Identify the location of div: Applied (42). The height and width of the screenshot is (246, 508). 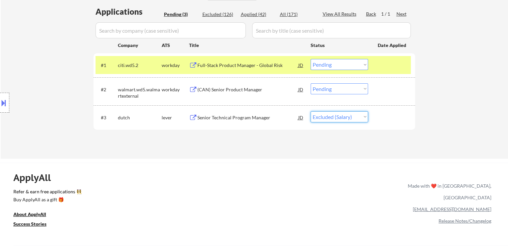
(257, 14).